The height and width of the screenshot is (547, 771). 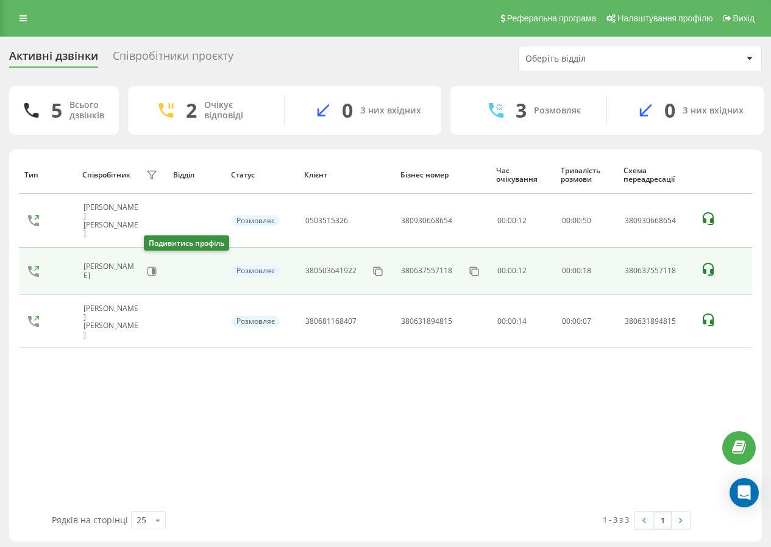 What do you see at coordinates (90, 520) in the screenshot?
I see `span: Рядків на сторінці` at bounding box center [90, 520].